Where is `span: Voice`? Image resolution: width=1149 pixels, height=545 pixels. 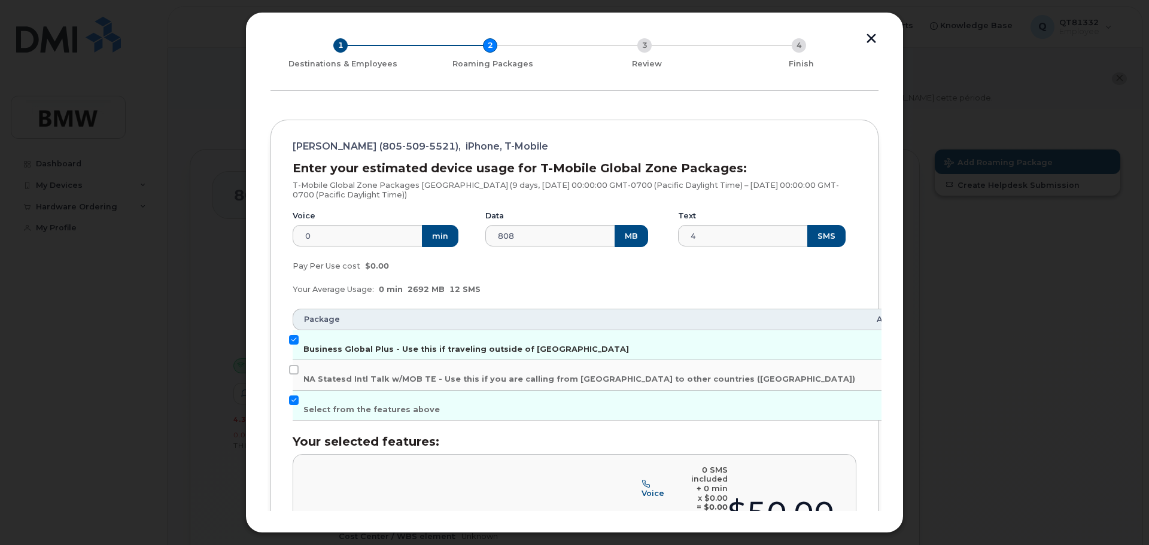 span: Voice is located at coordinates (653, 493).